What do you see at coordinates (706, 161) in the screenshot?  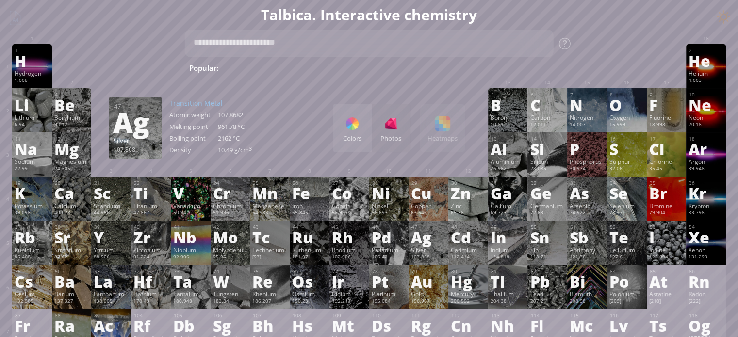 I see `div: Argon` at bounding box center [706, 161].